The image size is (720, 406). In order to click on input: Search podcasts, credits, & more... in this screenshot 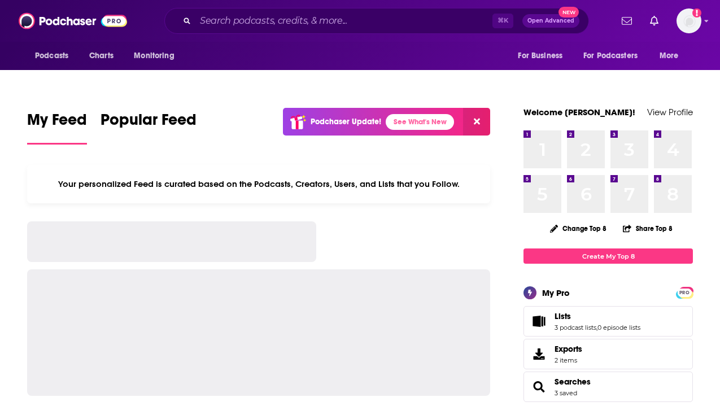, I will do `click(344, 21)`.